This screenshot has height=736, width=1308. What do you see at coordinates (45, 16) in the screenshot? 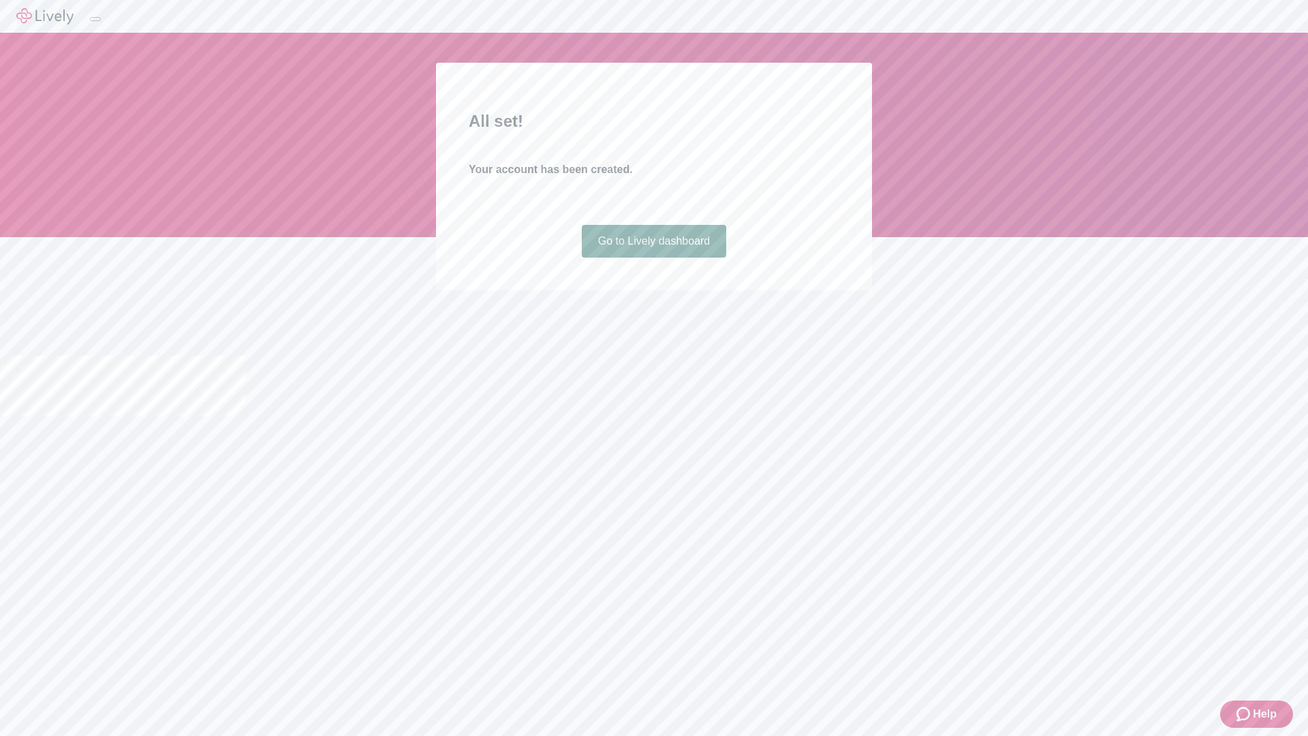
I see `img: Lively` at bounding box center [45, 16].